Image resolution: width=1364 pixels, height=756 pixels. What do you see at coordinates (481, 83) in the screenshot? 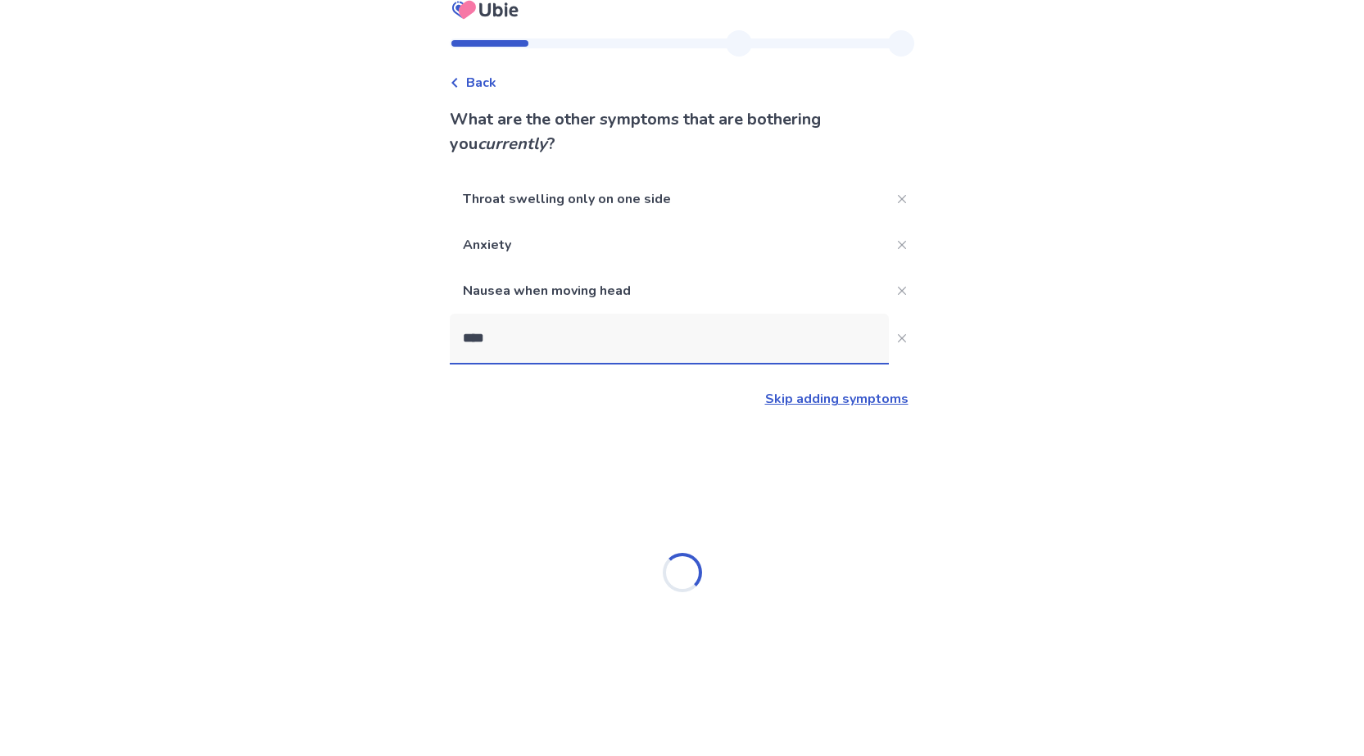
I see `span: Back` at bounding box center [481, 83].